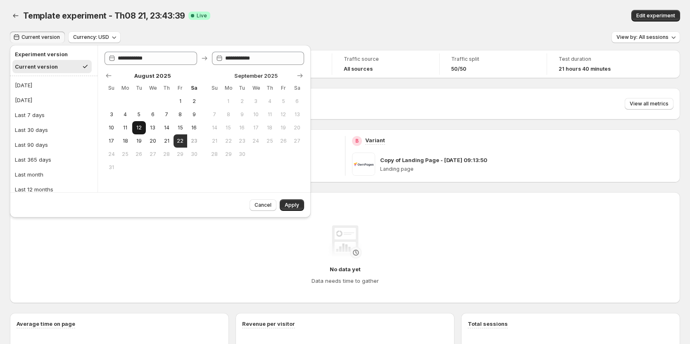 This screenshot has height=344, width=690. What do you see at coordinates (256, 114) in the screenshot?
I see `span: 10` at bounding box center [256, 114].